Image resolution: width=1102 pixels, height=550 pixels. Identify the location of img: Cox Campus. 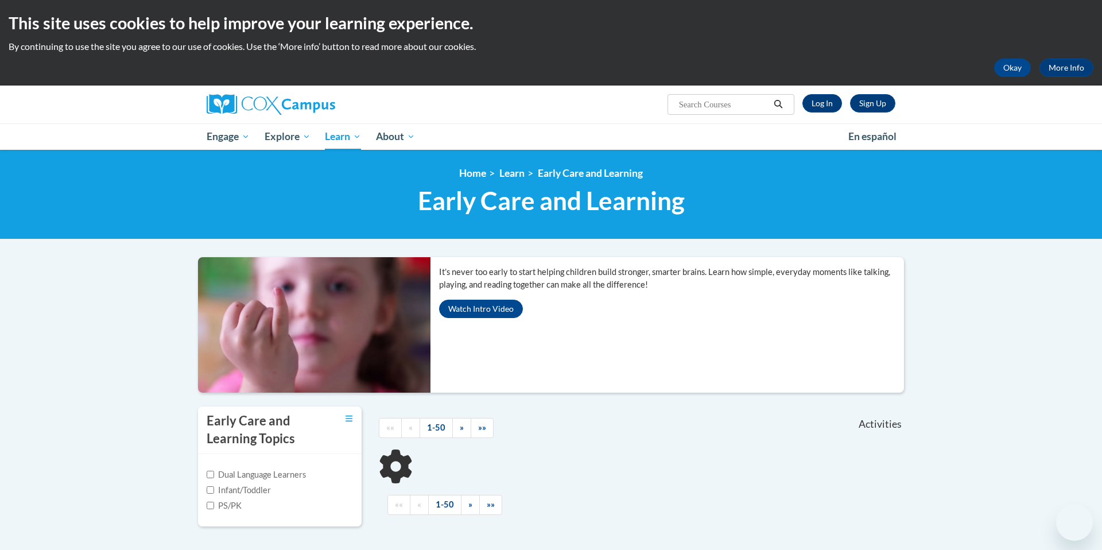
(271, 104).